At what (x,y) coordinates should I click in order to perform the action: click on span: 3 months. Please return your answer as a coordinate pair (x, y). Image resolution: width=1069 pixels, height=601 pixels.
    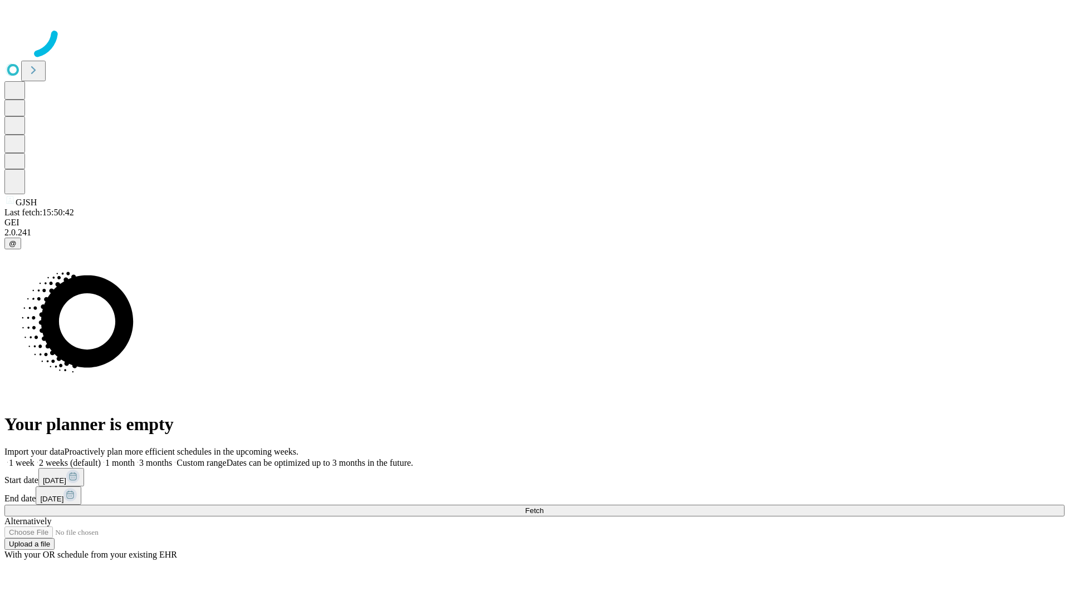
    Looking at the image, I should click on (155, 463).